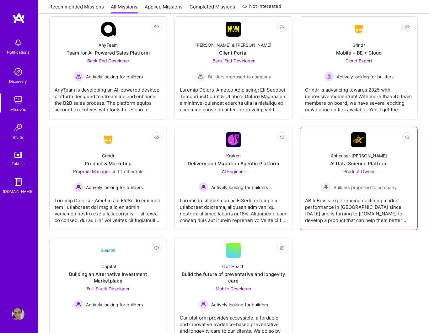 Image resolution: width=429 pixels, height=333 pixels. I want to click on a: Applied Missions, so click(164, 8).